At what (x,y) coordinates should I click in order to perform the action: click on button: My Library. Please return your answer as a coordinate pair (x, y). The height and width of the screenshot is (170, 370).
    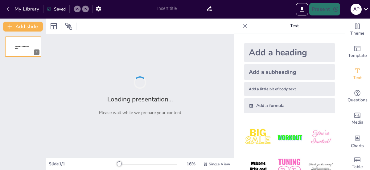
    Looking at the image, I should click on (23, 9).